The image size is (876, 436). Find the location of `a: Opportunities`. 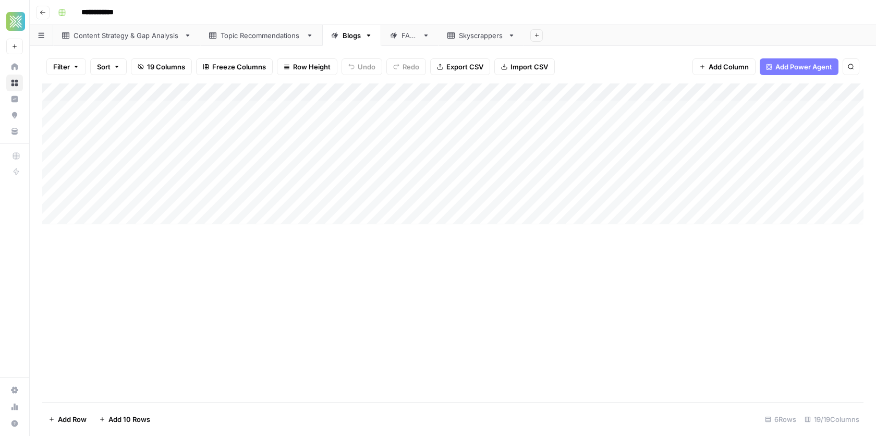

a: Opportunities is located at coordinates (15, 115).